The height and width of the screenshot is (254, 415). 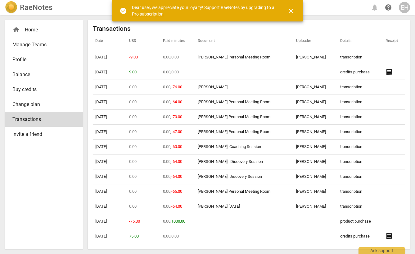 What do you see at coordinates (134, 221) in the screenshot?
I see `span: -75.00` at bounding box center [134, 221].